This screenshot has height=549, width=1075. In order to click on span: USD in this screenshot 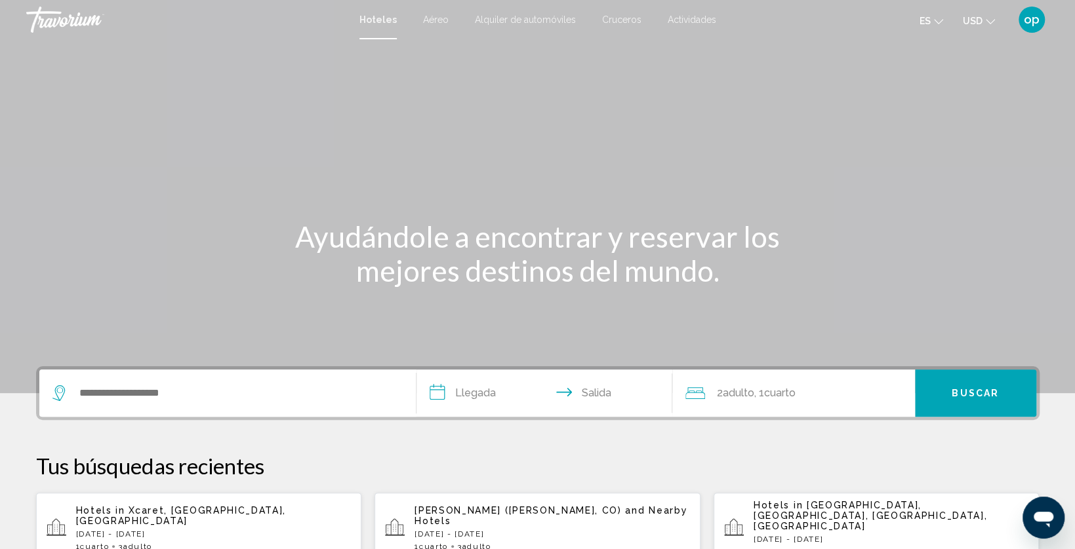, I will do `click(972, 21)`.